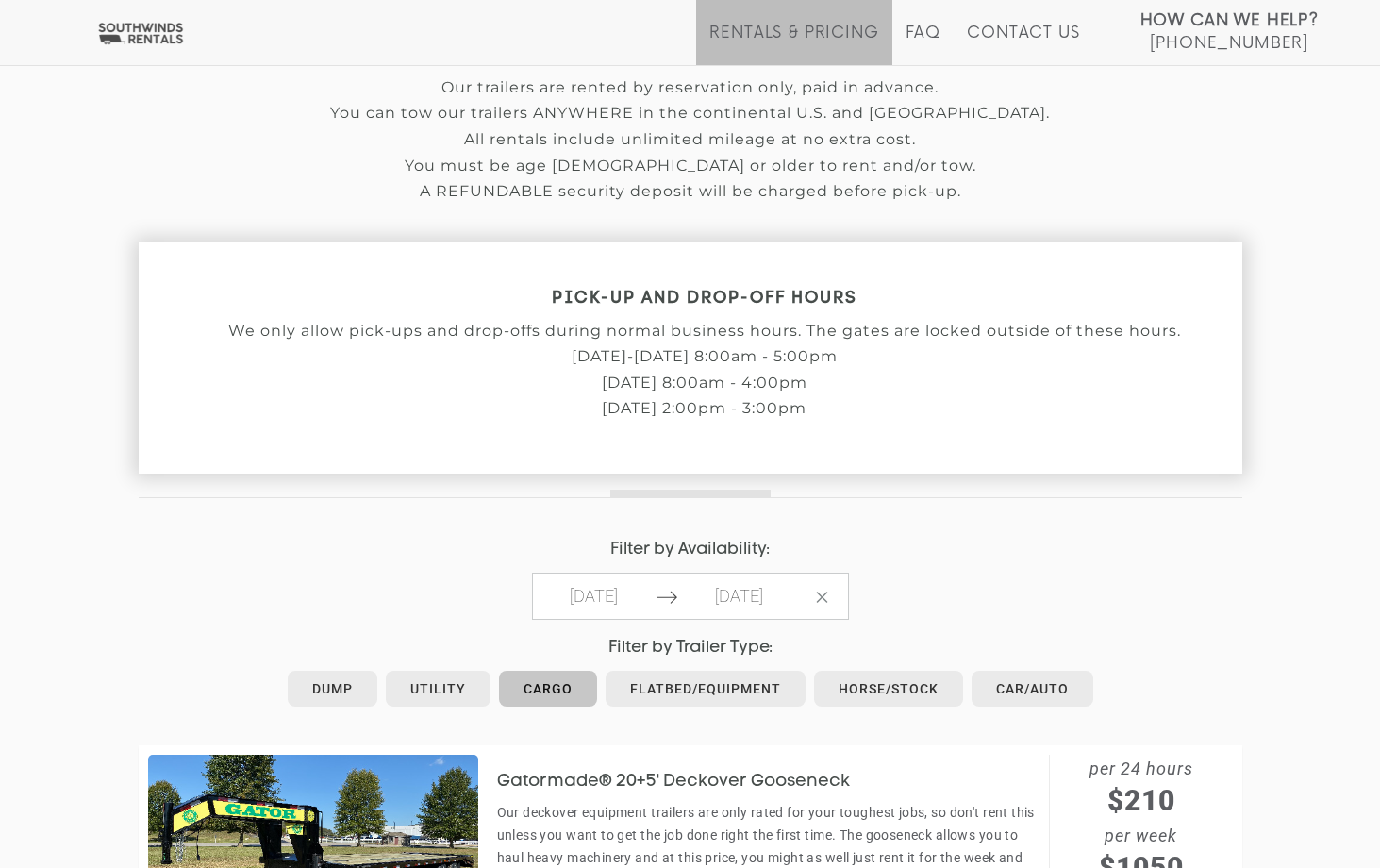 The height and width of the screenshot is (868, 1380). Describe the element at coordinates (1023, 44) in the screenshot. I see `a: Contact Us` at that location.